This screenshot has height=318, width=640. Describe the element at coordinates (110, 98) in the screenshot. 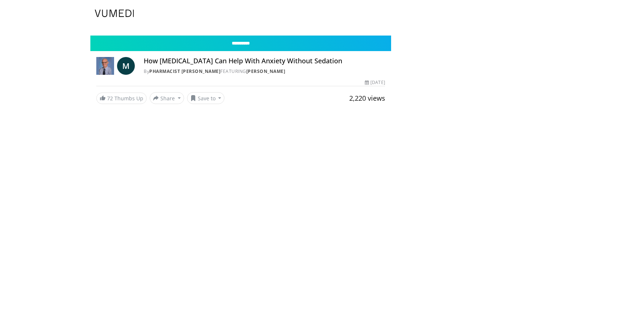

I see `span: 72` at that location.